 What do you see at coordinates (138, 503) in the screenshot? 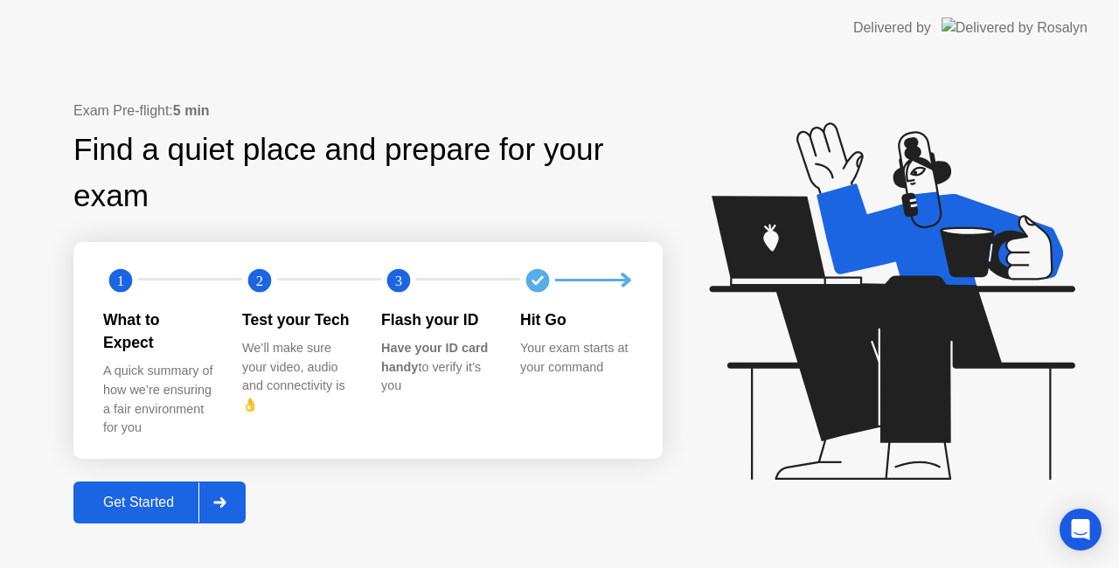
I see `div: Get Started` at bounding box center [138, 503].